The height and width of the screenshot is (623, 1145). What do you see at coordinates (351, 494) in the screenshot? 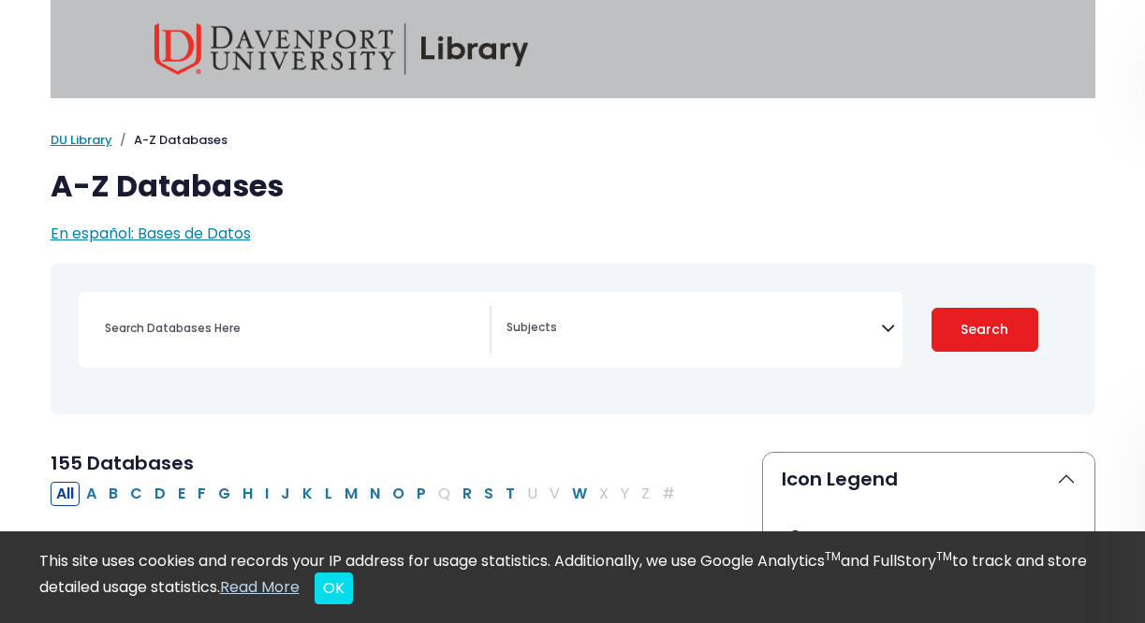
I see `button: Filter Results M` at bounding box center [351, 494].